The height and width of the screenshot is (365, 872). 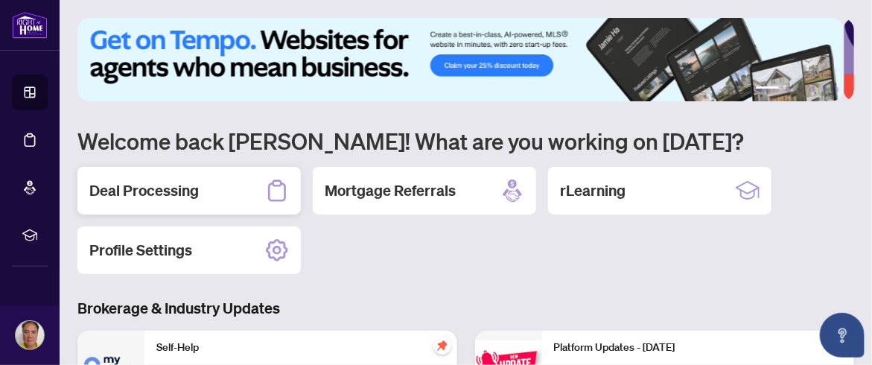 What do you see at coordinates (465, 308) in the screenshot?
I see `h3: Brokerage & Industry Updates` at bounding box center [465, 308].